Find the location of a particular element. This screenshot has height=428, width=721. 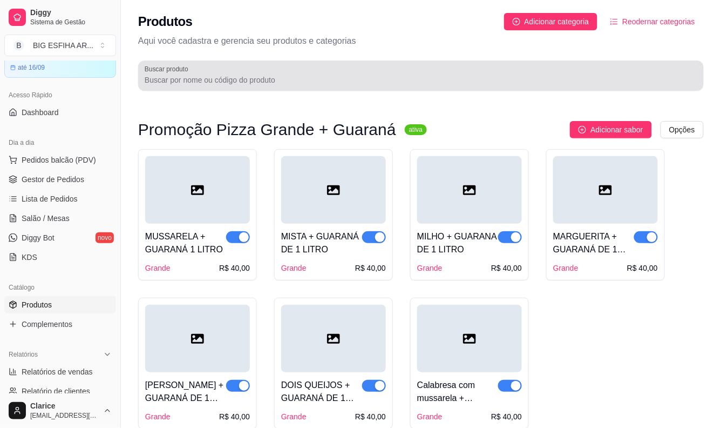

span: ordered-list is located at coordinates (615, 22).